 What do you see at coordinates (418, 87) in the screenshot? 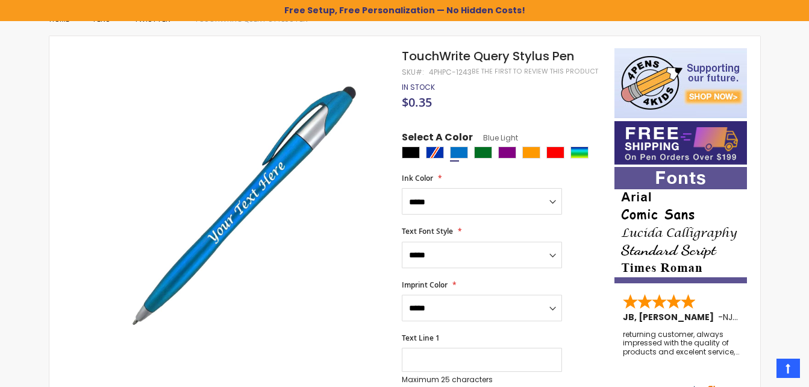
I see `div: Availability` at bounding box center [418, 87].